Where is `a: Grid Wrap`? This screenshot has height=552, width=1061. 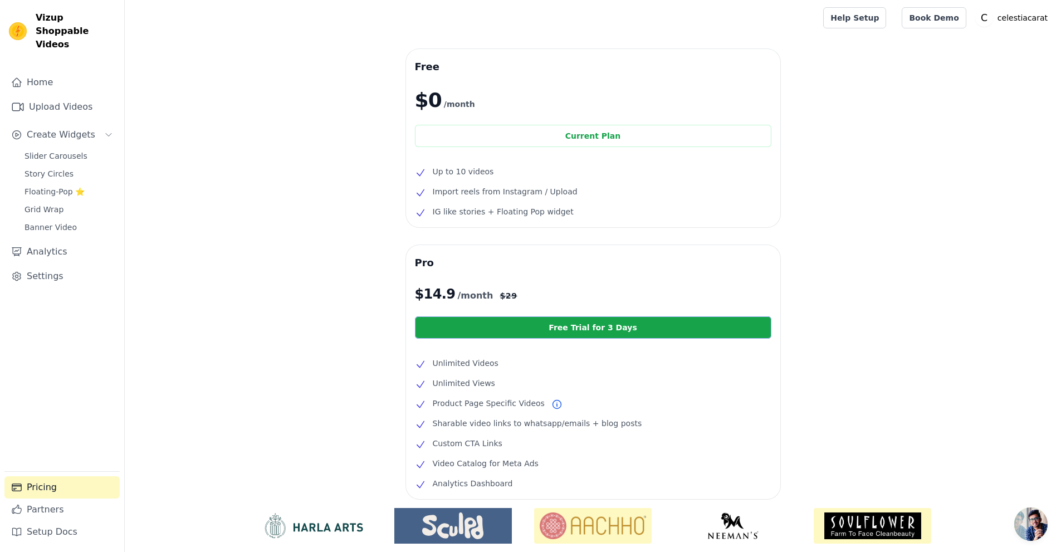 a: Grid Wrap is located at coordinates (69, 209).